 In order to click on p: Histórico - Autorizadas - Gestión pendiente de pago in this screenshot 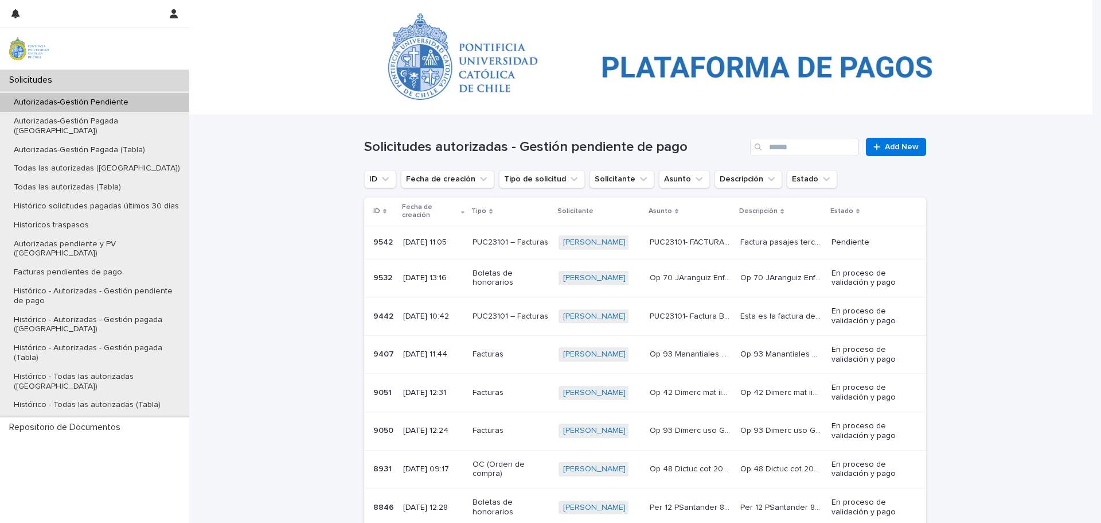, I will do `click(97, 296)`.